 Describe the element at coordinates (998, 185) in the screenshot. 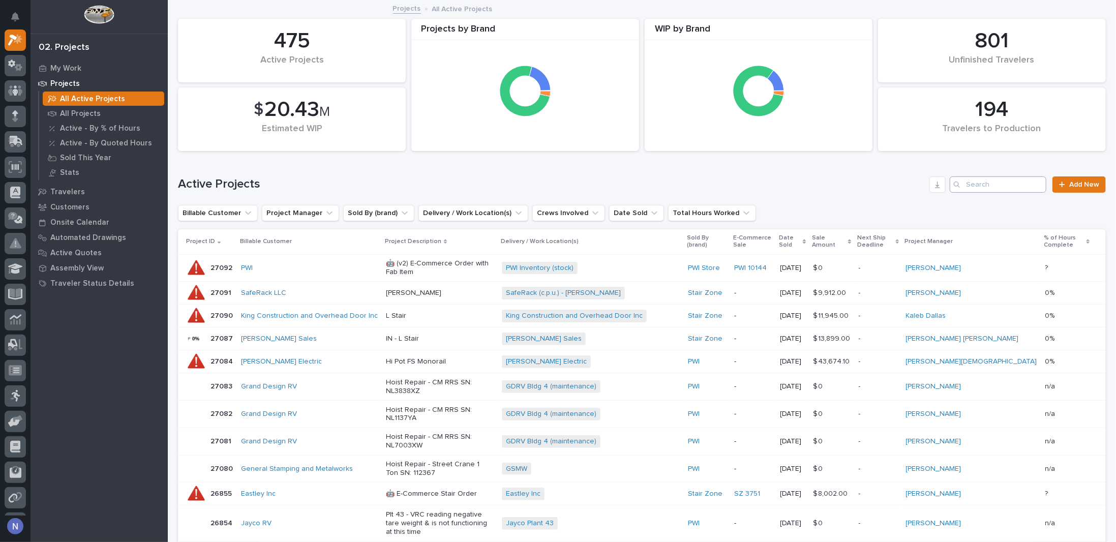

I see `input: Search` at that location.